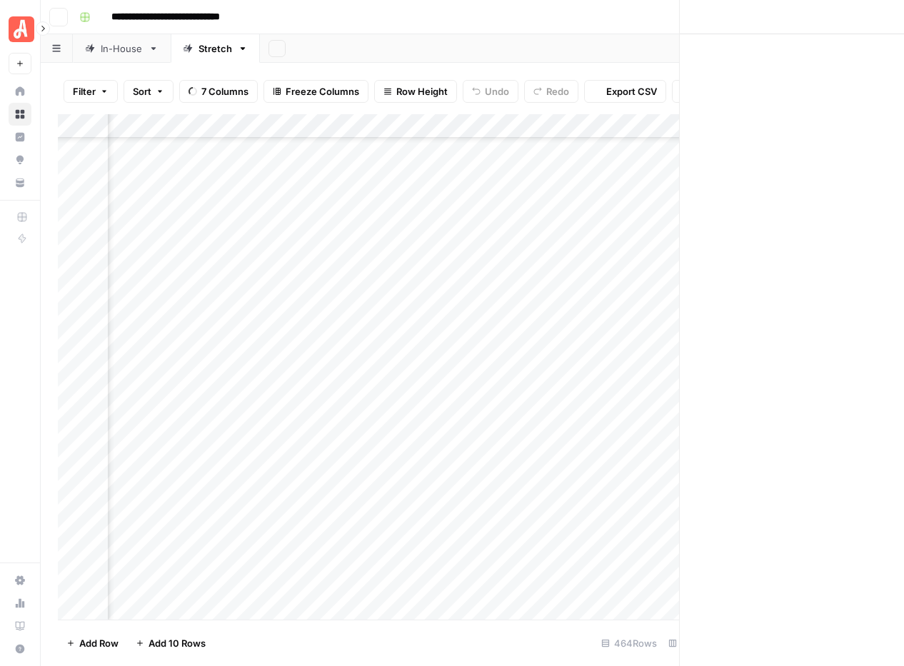 The height and width of the screenshot is (666, 904). What do you see at coordinates (20, 581) in the screenshot?
I see `a: Settings` at bounding box center [20, 581].